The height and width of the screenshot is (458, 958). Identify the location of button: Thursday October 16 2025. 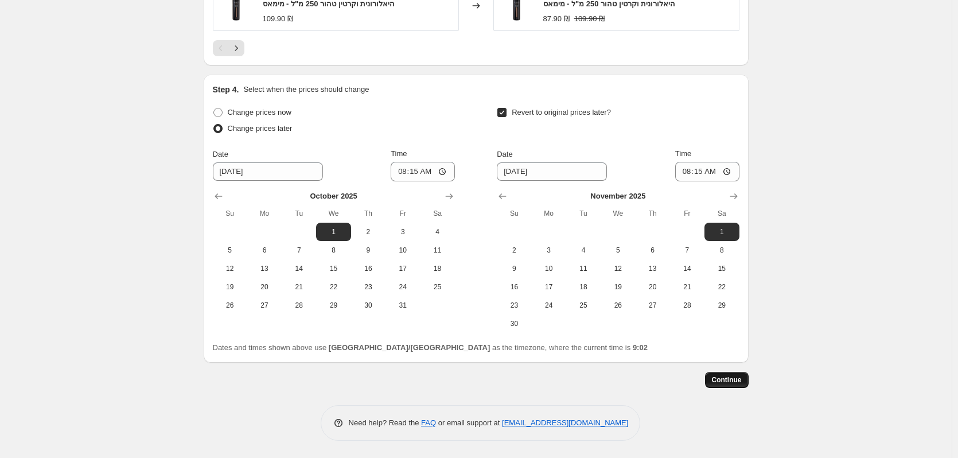
(368, 268).